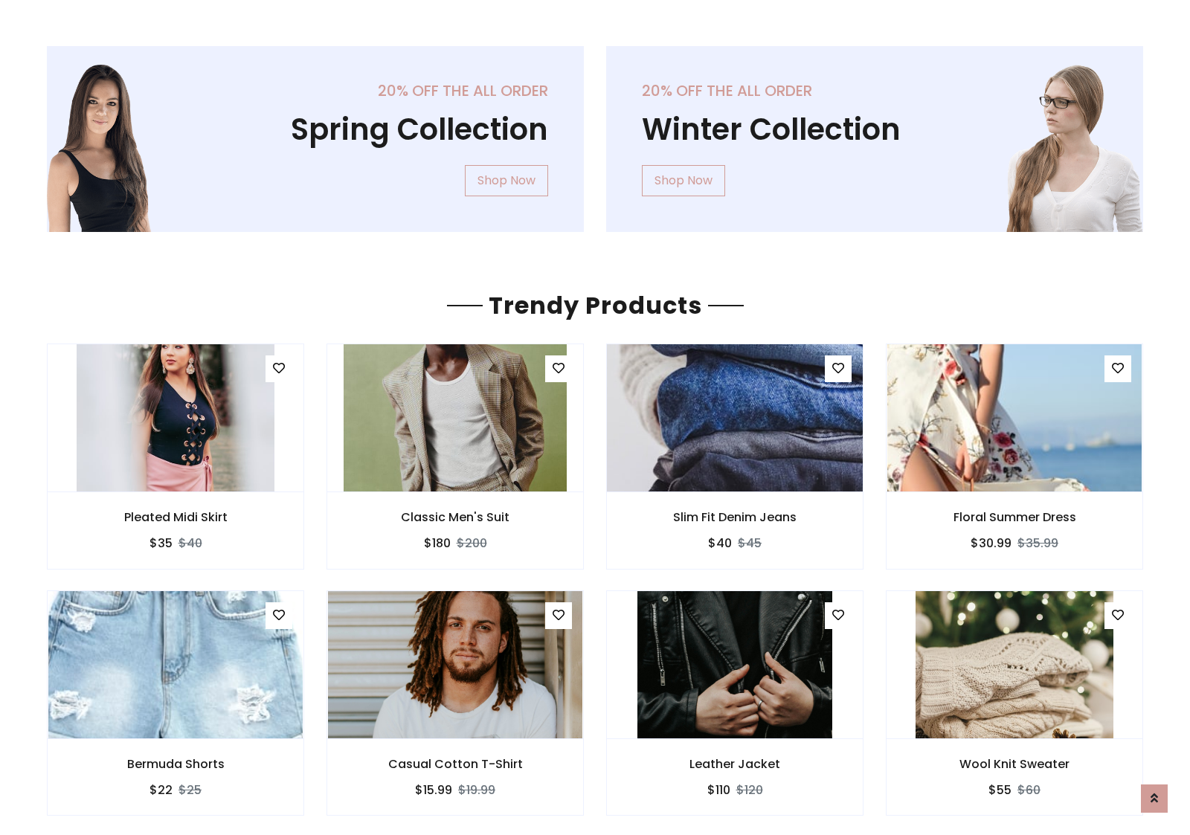 Image resolution: width=1190 pixels, height=835 pixels. Describe the element at coordinates (477, 790) in the screenshot. I see `del: $19.99` at that location.